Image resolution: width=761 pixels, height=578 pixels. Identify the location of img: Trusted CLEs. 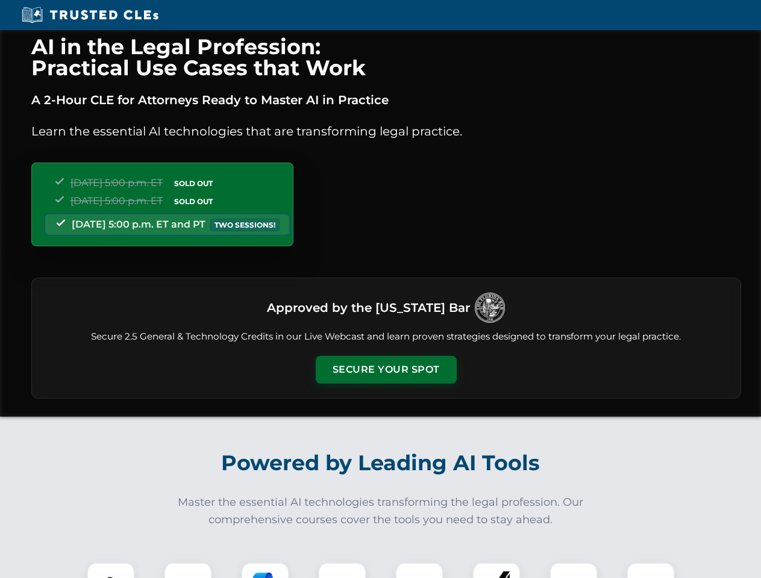
(90, 15).